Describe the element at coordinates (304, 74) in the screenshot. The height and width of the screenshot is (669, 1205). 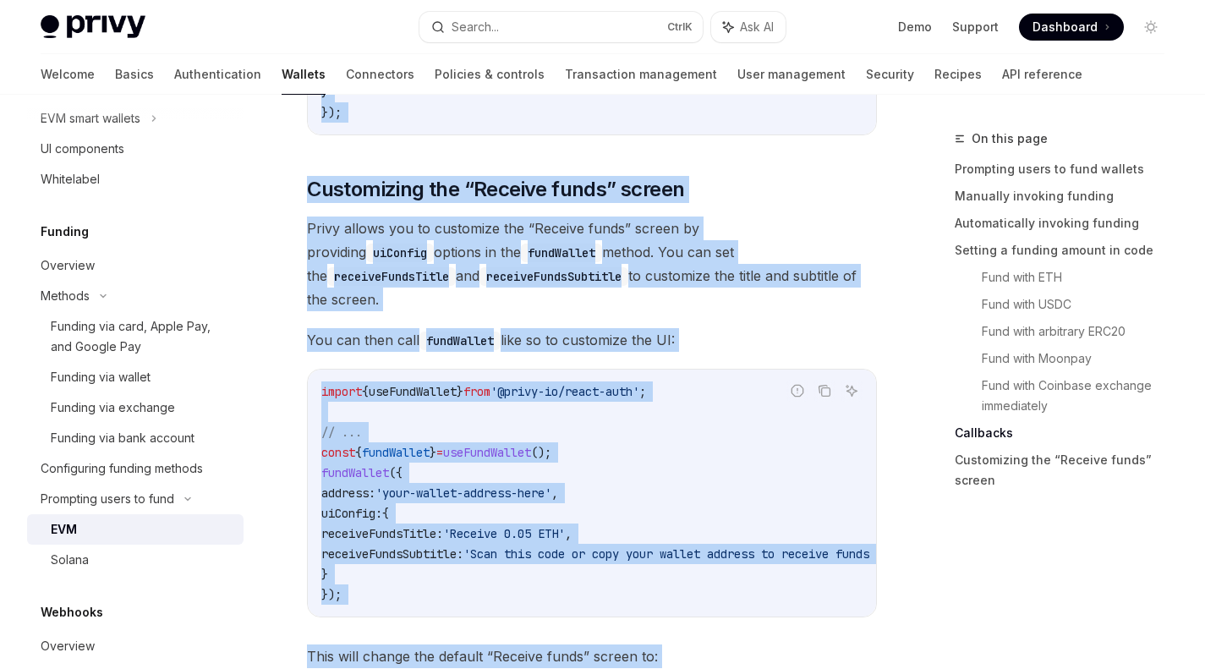
I see `a: Wallets` at that location.